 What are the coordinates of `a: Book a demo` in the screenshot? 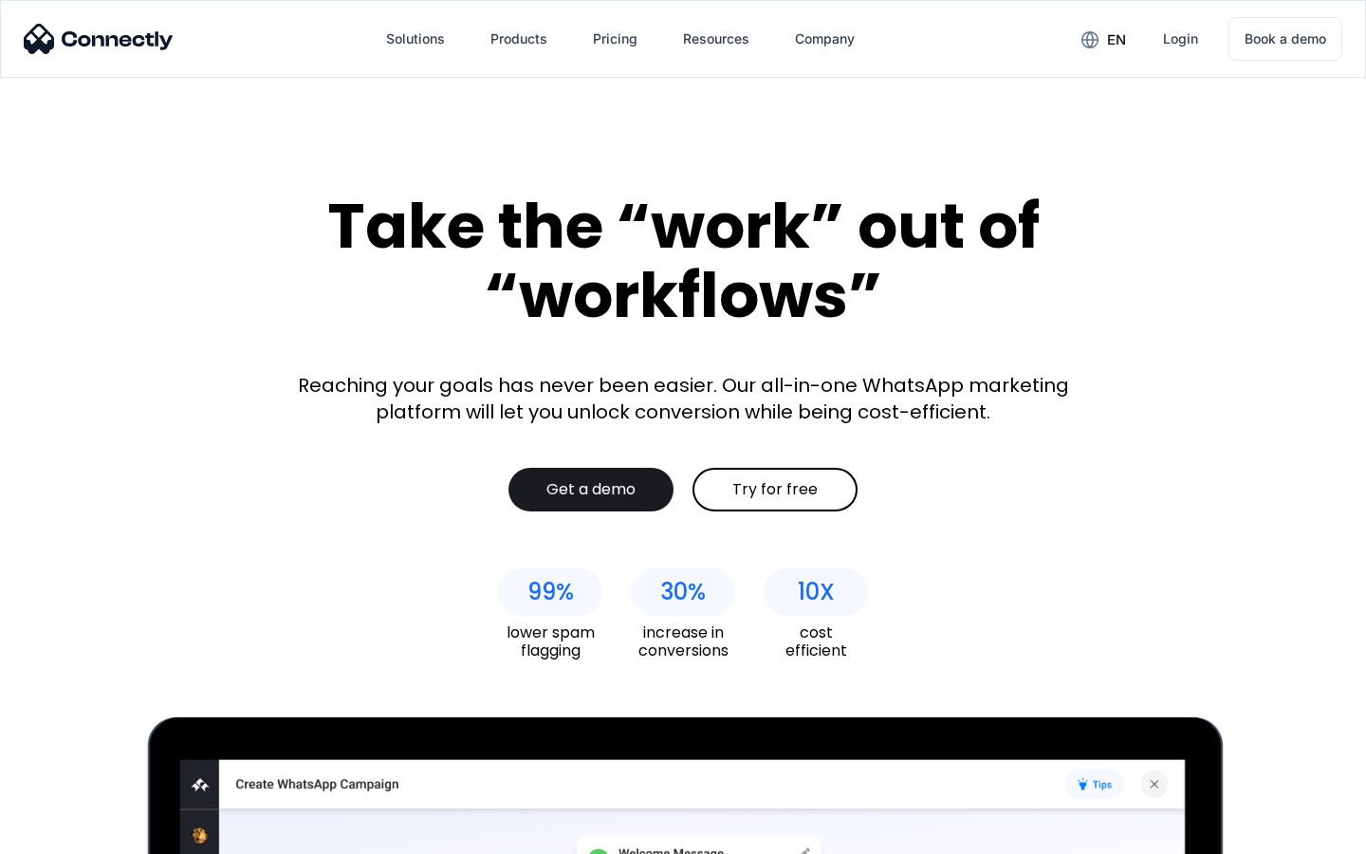 It's located at (1285, 39).